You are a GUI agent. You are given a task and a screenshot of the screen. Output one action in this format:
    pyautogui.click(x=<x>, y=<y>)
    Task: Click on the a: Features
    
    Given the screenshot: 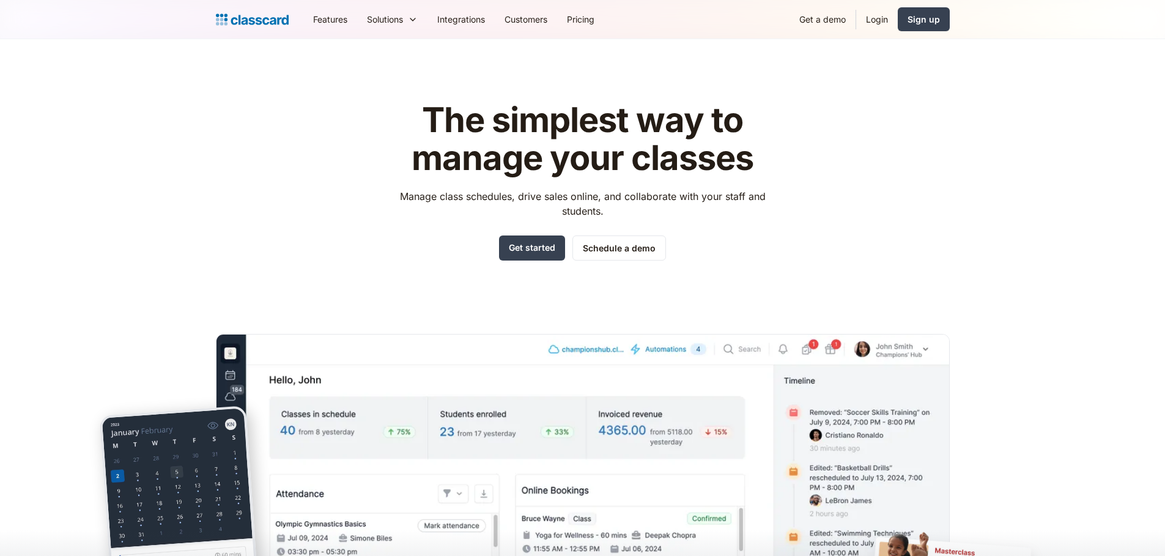 What is the action you would take?
    pyautogui.click(x=330, y=19)
    